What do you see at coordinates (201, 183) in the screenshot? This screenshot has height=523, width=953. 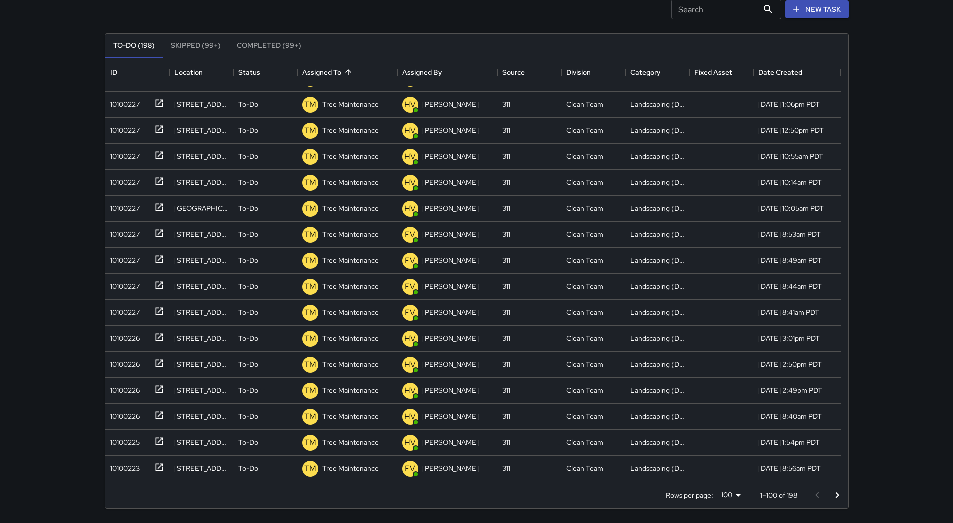 I see `div: 1045 Mission Street` at bounding box center [201, 183].